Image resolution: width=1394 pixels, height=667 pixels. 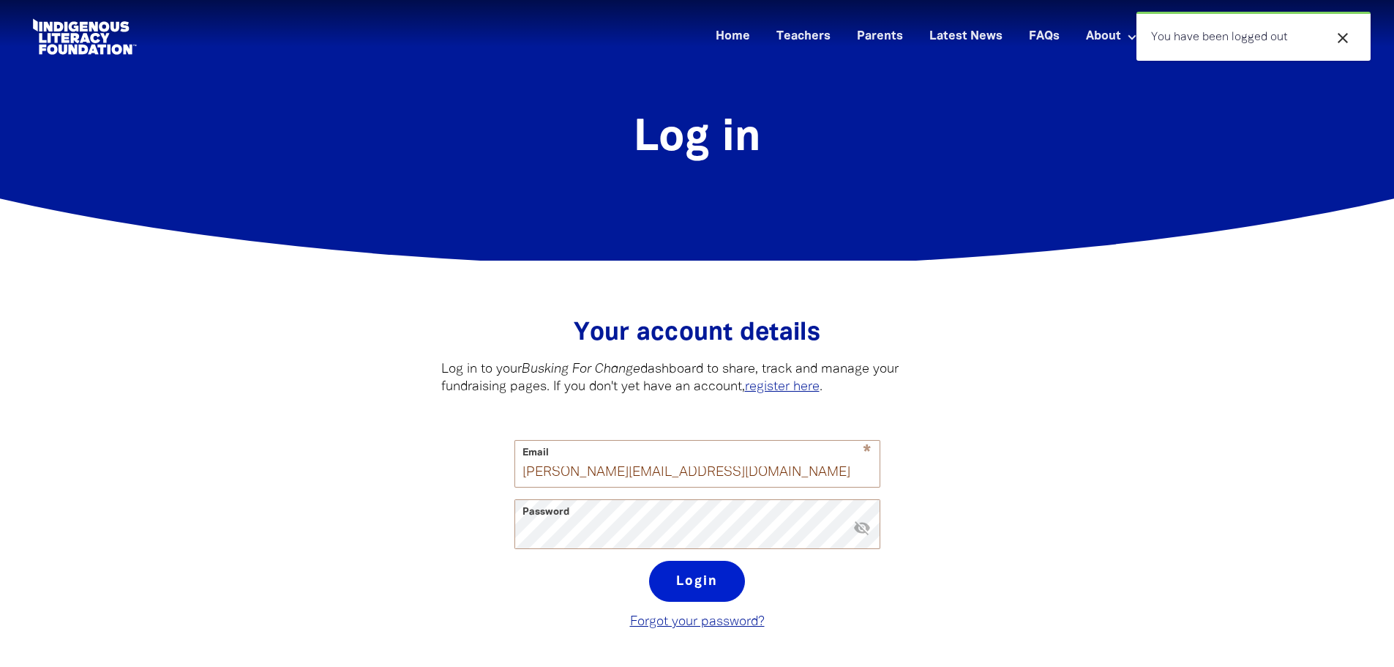 I want to click on button: visibility_off, so click(x=862, y=528).